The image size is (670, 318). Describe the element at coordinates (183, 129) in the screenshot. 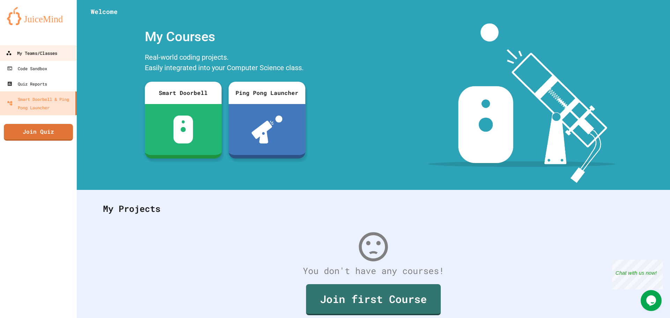

I see `img: sdb-white.svg` at that location.